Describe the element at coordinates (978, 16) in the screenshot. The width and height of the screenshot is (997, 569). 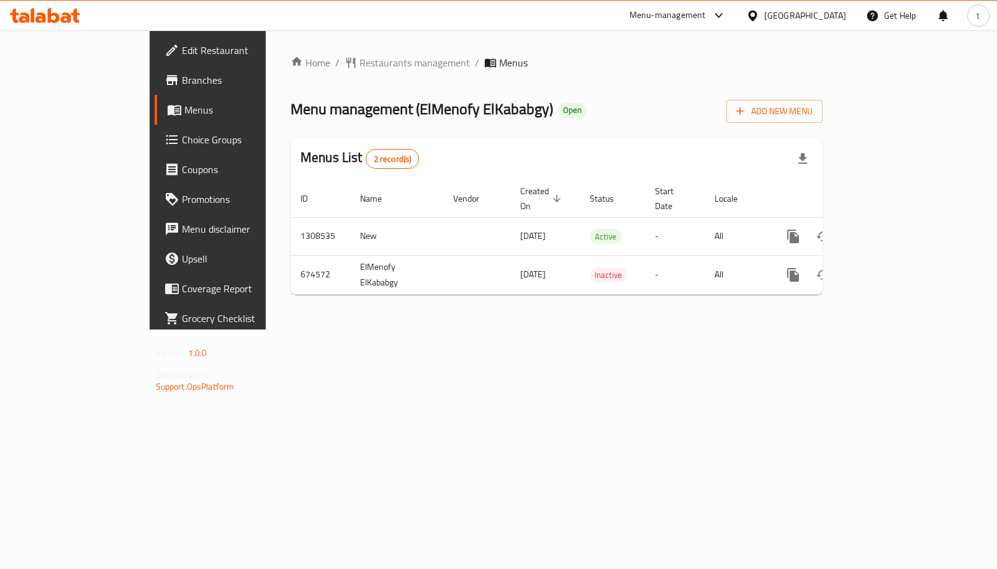
I see `span: t` at that location.